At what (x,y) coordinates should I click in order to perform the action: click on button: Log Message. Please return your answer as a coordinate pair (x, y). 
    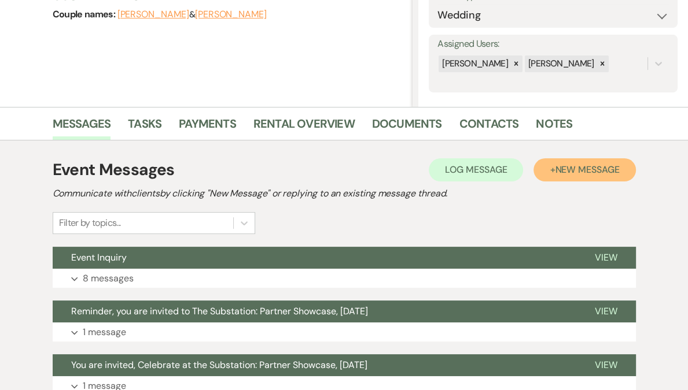
    Looking at the image, I should click on (475, 170).